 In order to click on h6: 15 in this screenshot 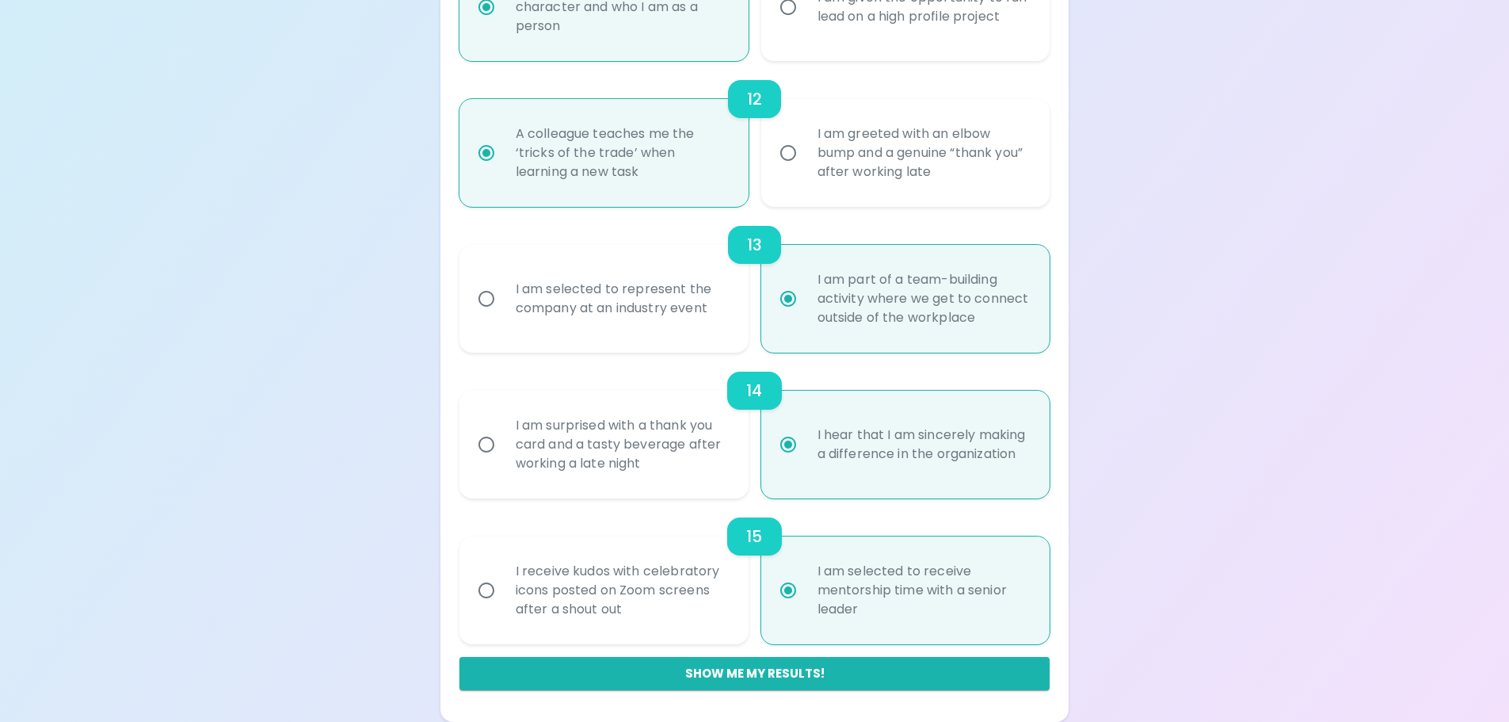, I will do `click(754, 536)`.